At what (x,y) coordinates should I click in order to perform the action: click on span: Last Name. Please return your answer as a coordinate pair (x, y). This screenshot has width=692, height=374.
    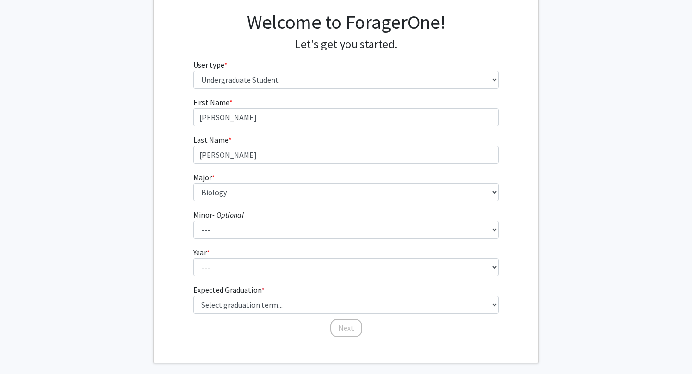
    Looking at the image, I should click on (211, 140).